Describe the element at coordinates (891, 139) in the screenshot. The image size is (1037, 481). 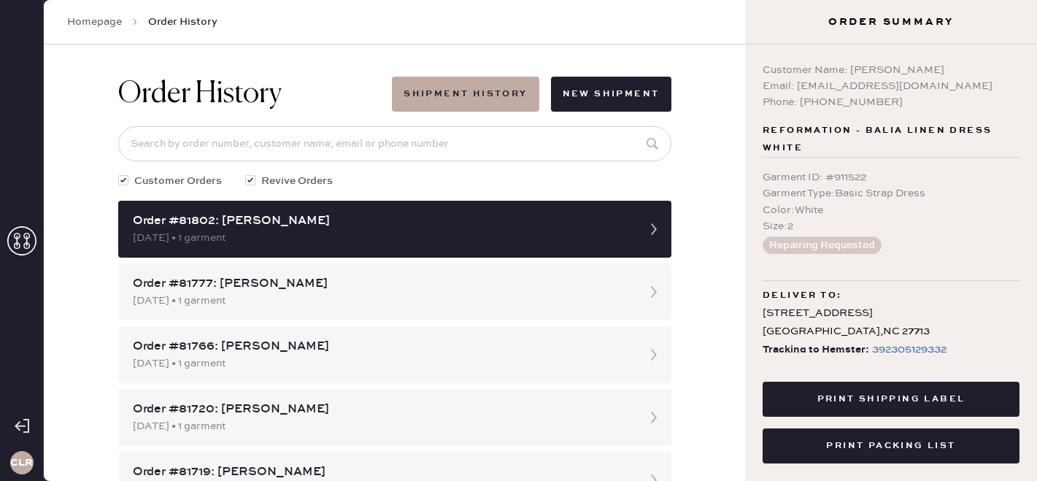
I see `span: Reformation - Balia Linen Dress White` at that location.